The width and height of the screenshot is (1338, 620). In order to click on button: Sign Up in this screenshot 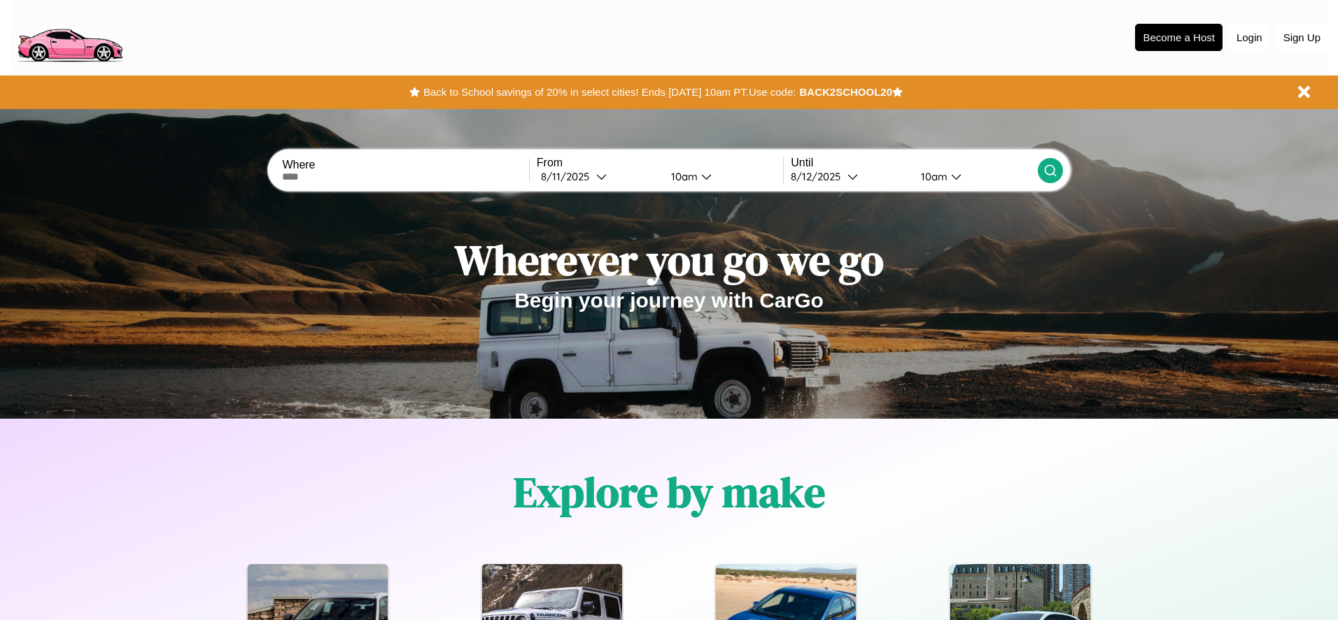, I will do `click(1301, 37)`.